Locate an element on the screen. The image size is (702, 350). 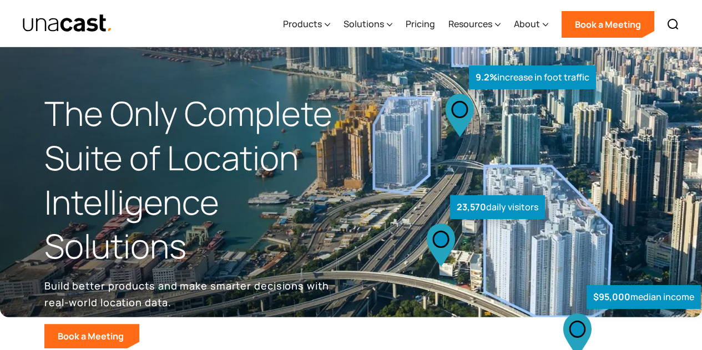
strong: $95,000 is located at coordinates (612, 297).